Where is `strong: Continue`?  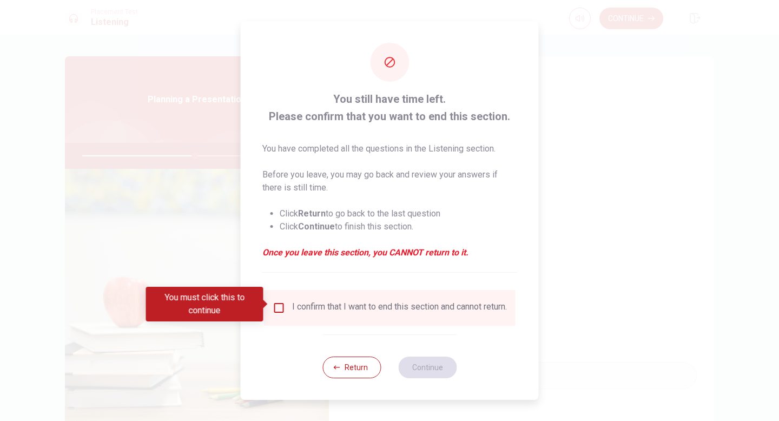
strong: Continue is located at coordinates (316, 226).